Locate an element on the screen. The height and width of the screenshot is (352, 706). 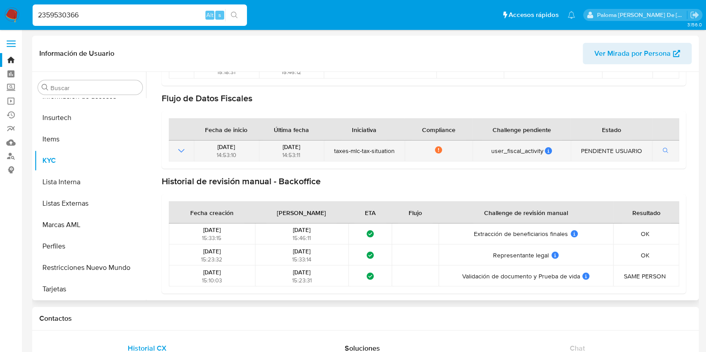
span: s is located at coordinates (220, 15).